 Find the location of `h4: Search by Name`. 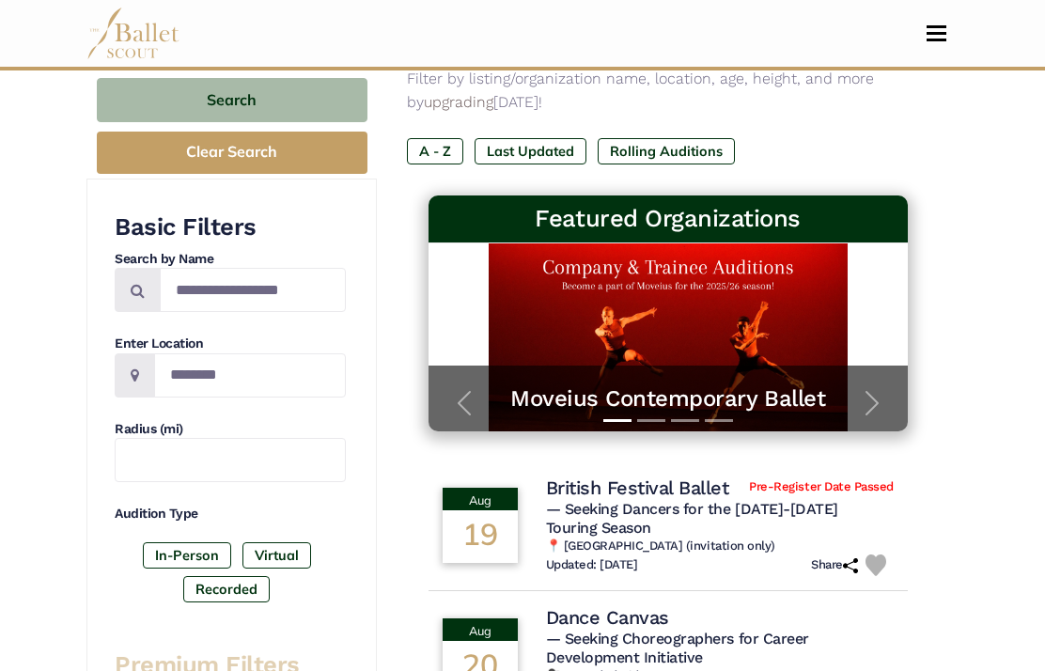

h4: Search by Name is located at coordinates (230, 259).